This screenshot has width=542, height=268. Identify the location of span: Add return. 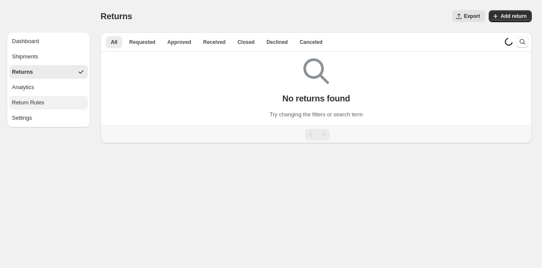
(513, 16).